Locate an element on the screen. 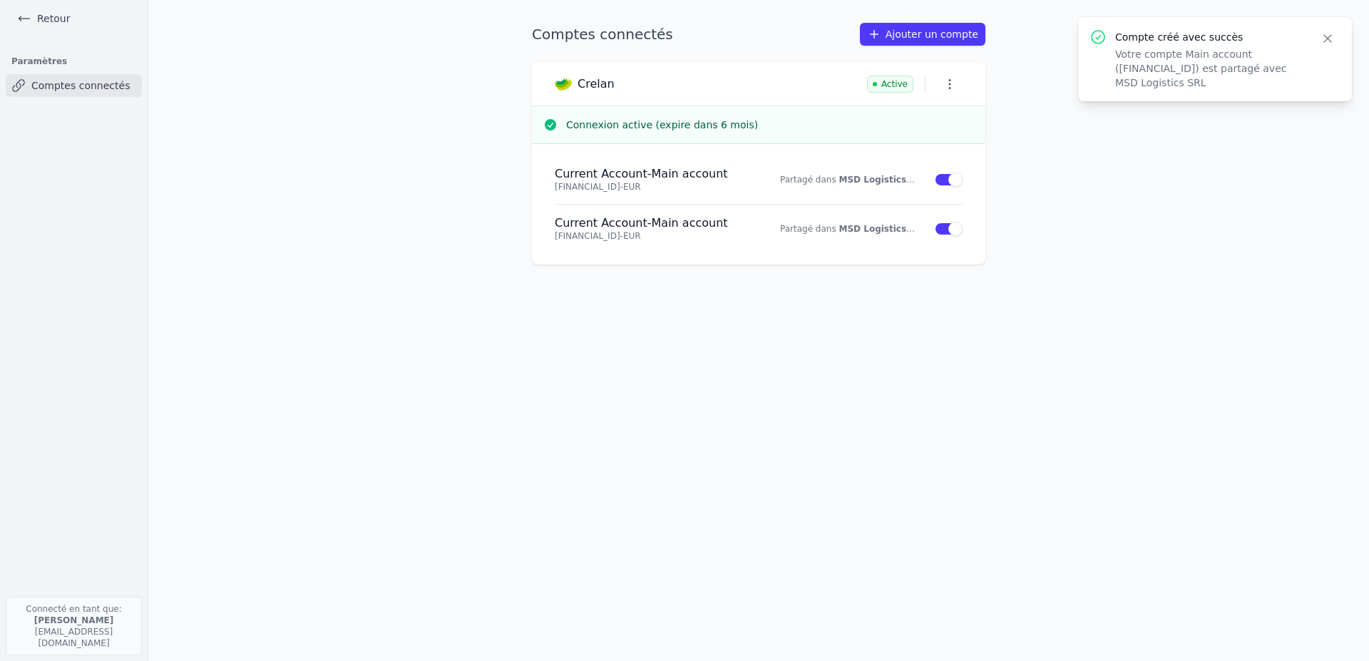 The width and height of the screenshot is (1369, 661). h3: Paramètres is located at coordinates (73, 61).